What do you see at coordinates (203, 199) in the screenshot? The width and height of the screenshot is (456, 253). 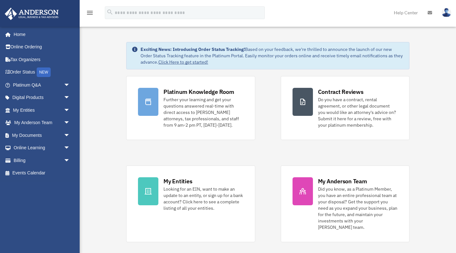 I see `div: Looking for an EIN, want to make an update to an entity, or sign up for a bank account? Click her...` at bounding box center [203, 199].